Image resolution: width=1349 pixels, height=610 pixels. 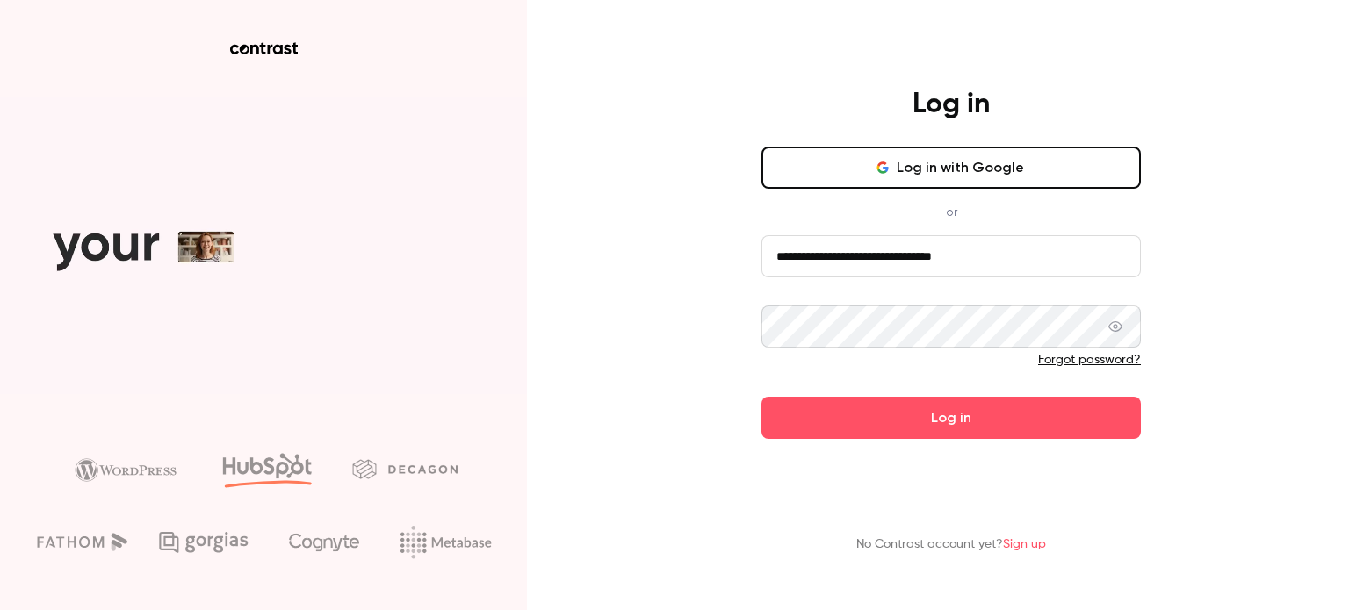 What do you see at coordinates (951, 104) in the screenshot?
I see `h4: Log in` at bounding box center [951, 104].